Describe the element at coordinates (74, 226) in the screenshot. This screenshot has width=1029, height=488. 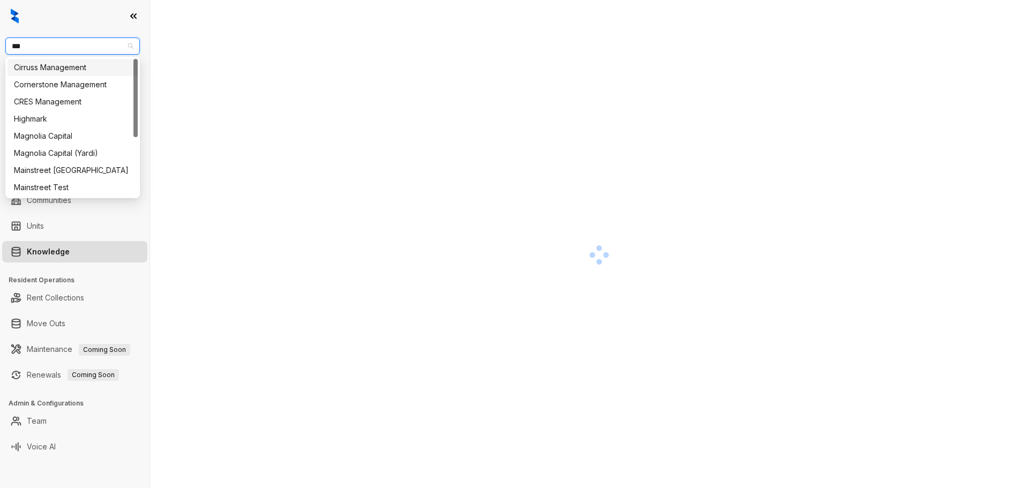
I see `li: Units` at that location.